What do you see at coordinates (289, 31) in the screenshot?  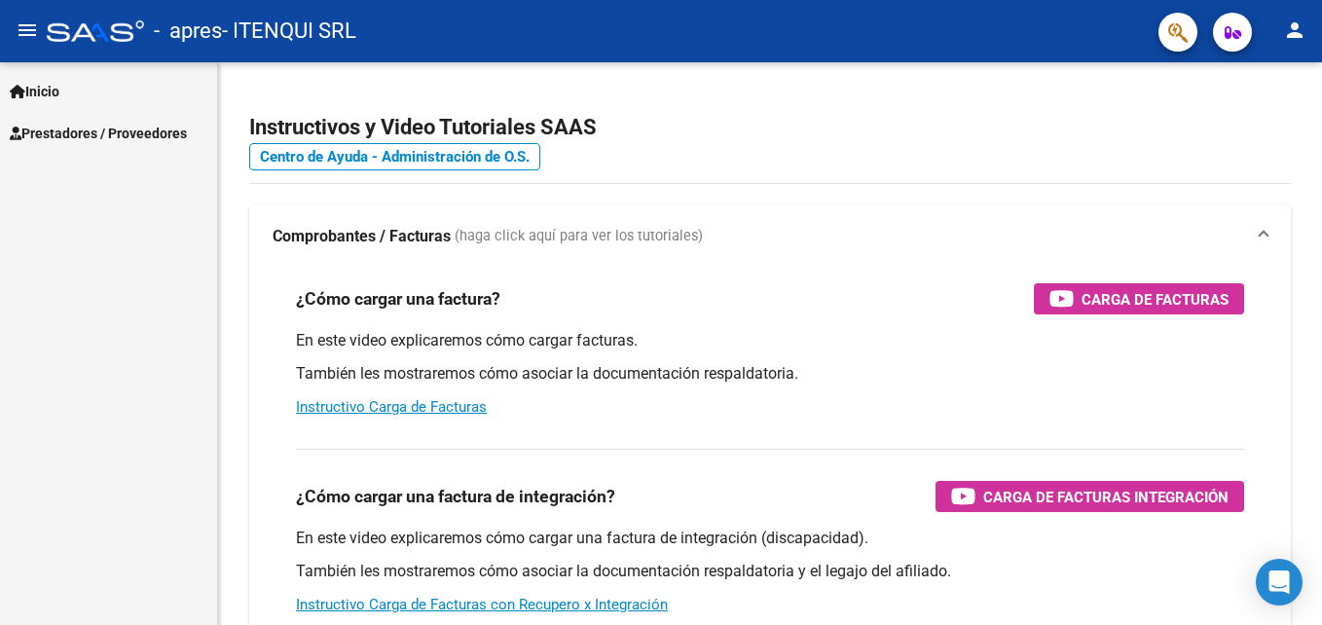 I see `span: - ITENQUI SRL` at bounding box center [289, 31].